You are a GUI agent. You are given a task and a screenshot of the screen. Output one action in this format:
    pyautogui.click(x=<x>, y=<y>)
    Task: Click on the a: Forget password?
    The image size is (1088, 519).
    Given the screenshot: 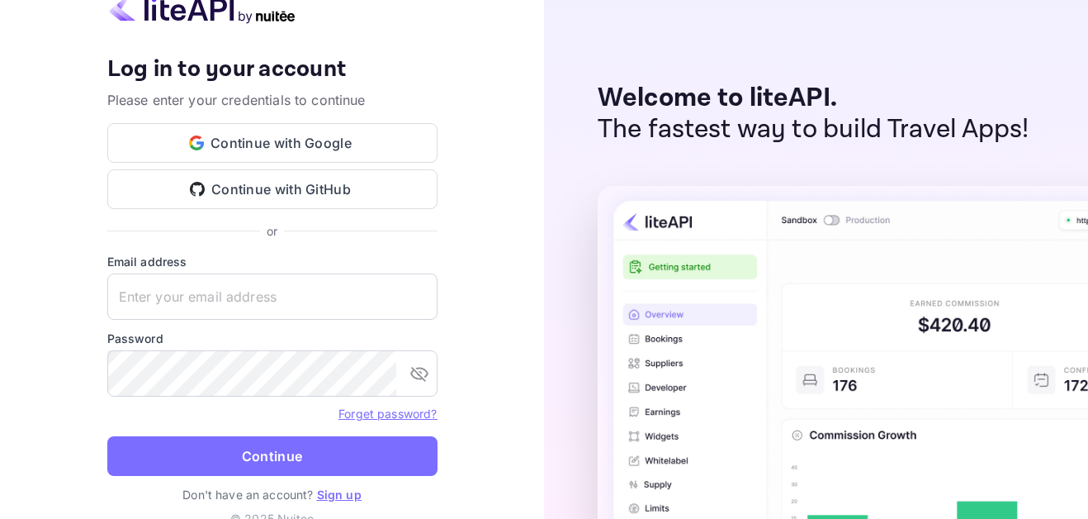 What is the action you would take?
    pyautogui.click(x=387, y=413)
    